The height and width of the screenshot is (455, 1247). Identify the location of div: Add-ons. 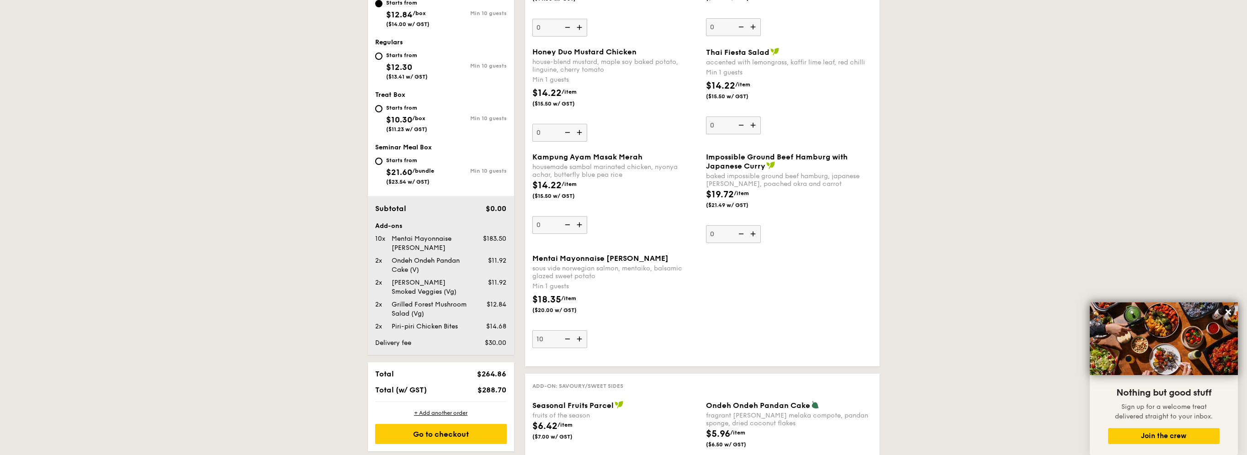
(441, 226).